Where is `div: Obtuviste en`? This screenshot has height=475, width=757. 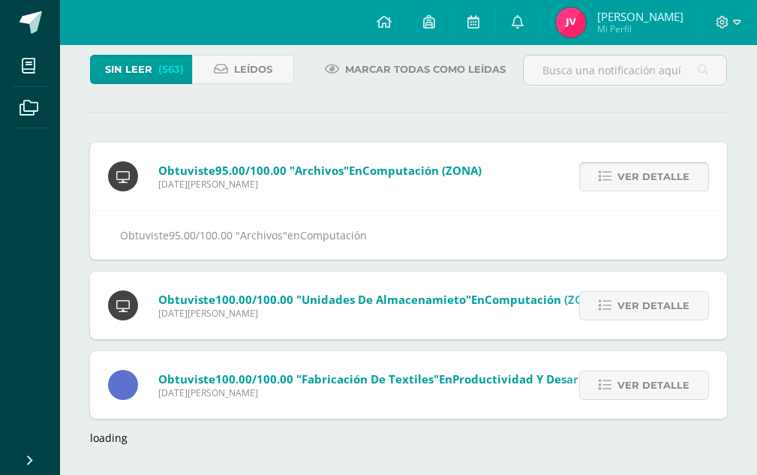
div: Obtuviste en is located at coordinates (408, 235).